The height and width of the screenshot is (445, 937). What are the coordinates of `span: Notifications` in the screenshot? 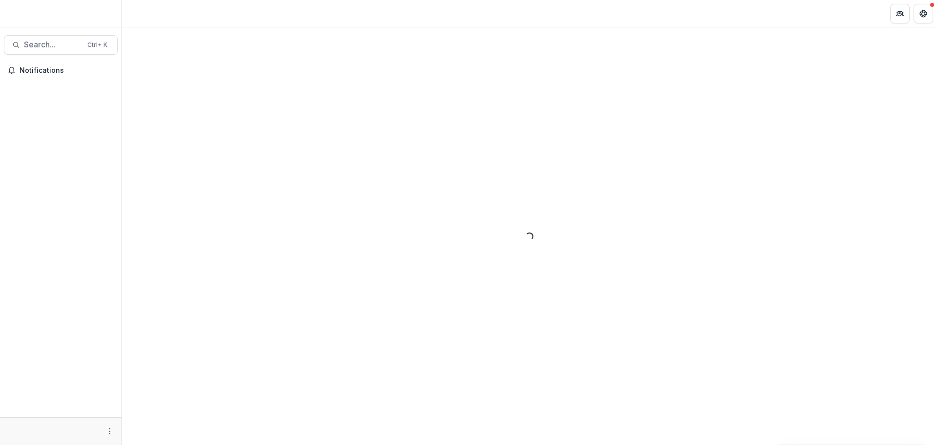 It's located at (66, 70).